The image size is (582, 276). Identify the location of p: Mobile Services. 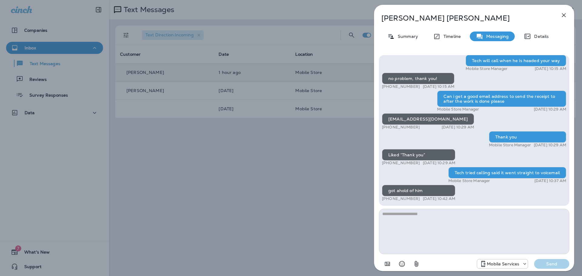
(503, 264).